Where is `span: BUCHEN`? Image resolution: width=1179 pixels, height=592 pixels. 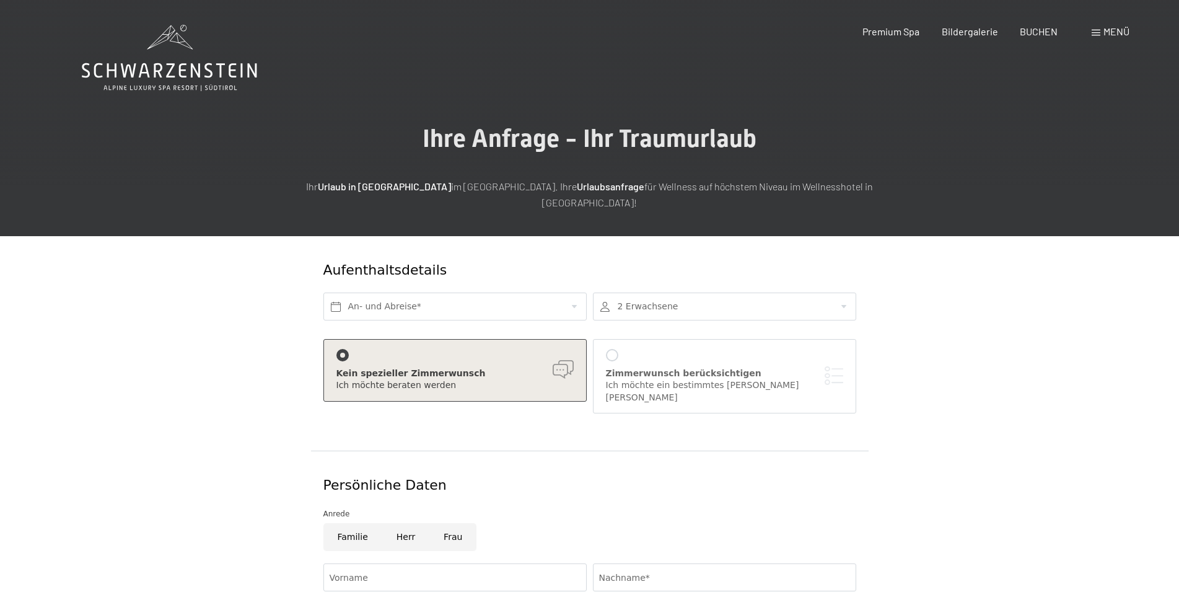 span: BUCHEN is located at coordinates (1039, 31).